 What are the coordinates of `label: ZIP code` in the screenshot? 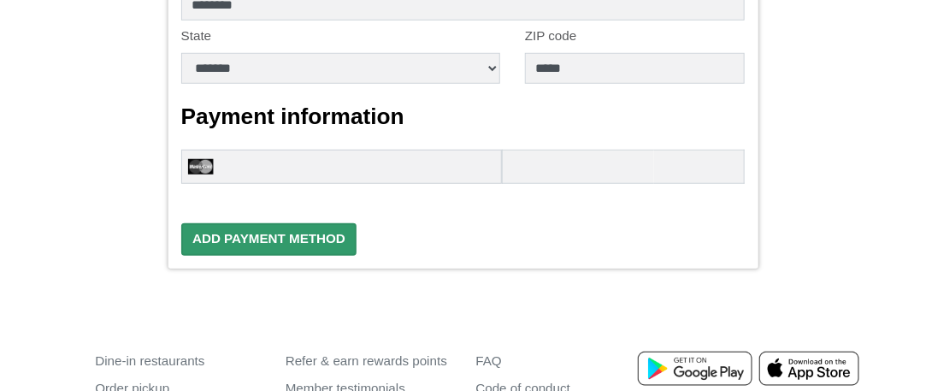 It's located at (551, 36).